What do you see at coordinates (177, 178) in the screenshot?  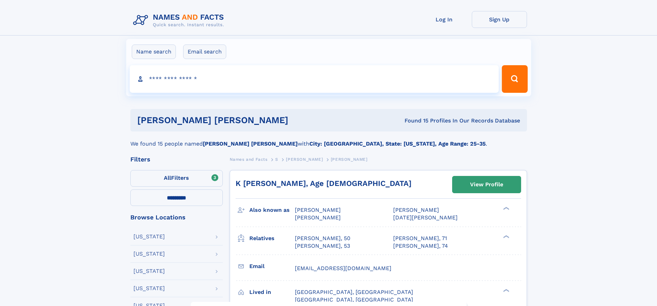 I see `label: Filters` at bounding box center [177, 178].